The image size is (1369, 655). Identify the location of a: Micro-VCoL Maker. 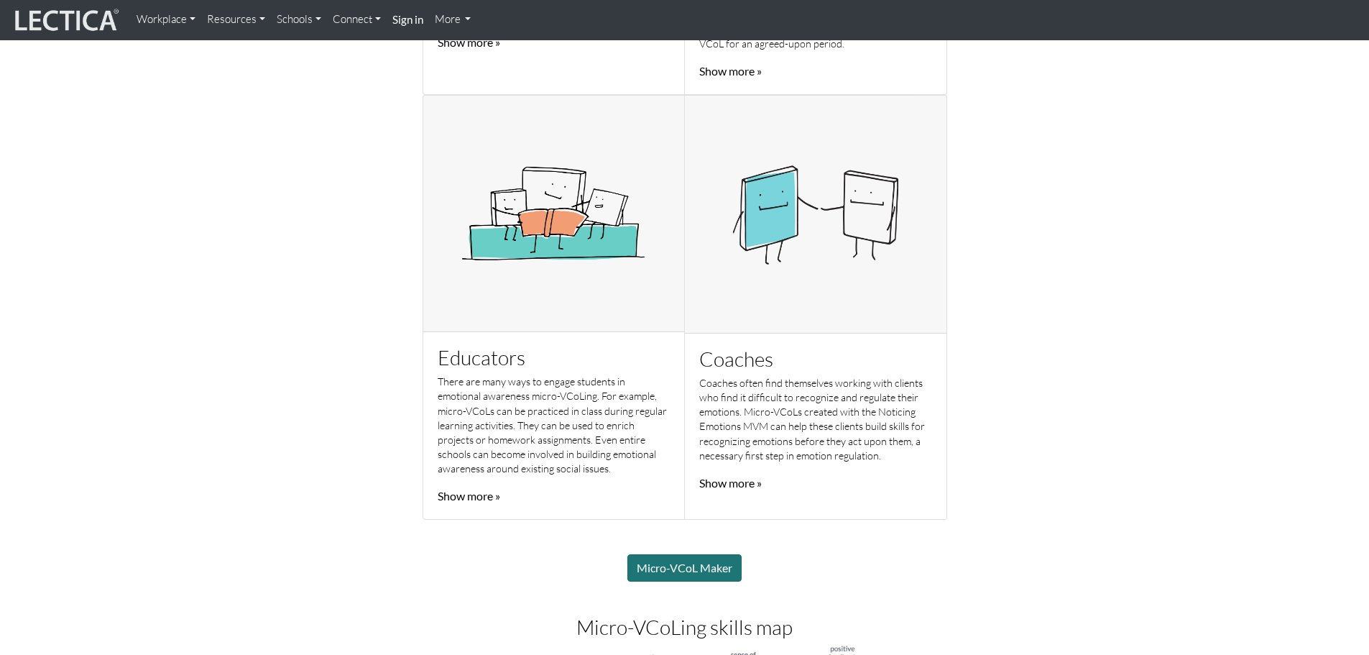
(684, 568).